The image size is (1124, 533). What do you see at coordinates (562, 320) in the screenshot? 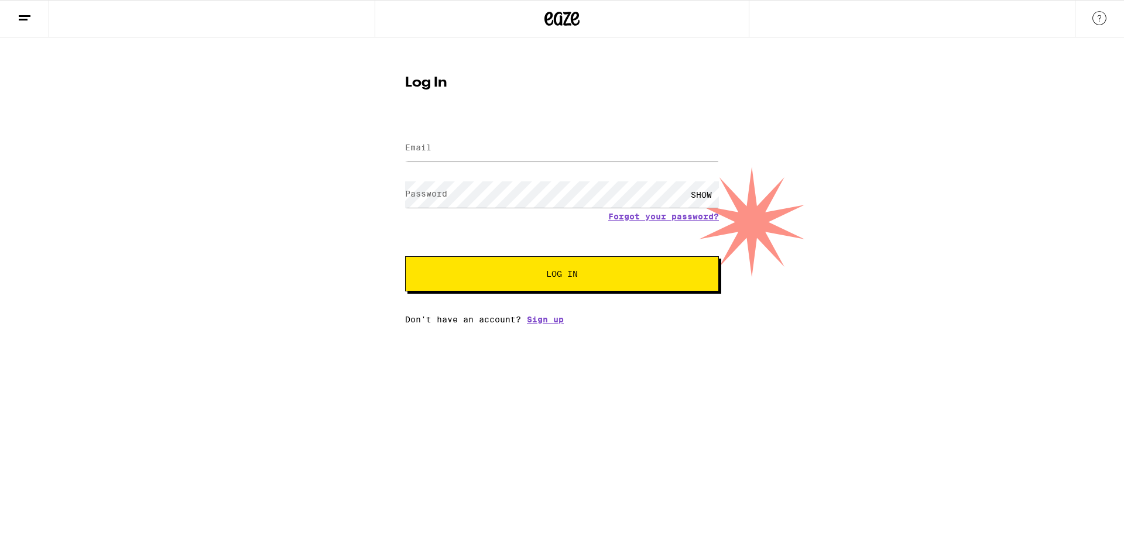
I see `div: Don't have an account?` at bounding box center [562, 320].